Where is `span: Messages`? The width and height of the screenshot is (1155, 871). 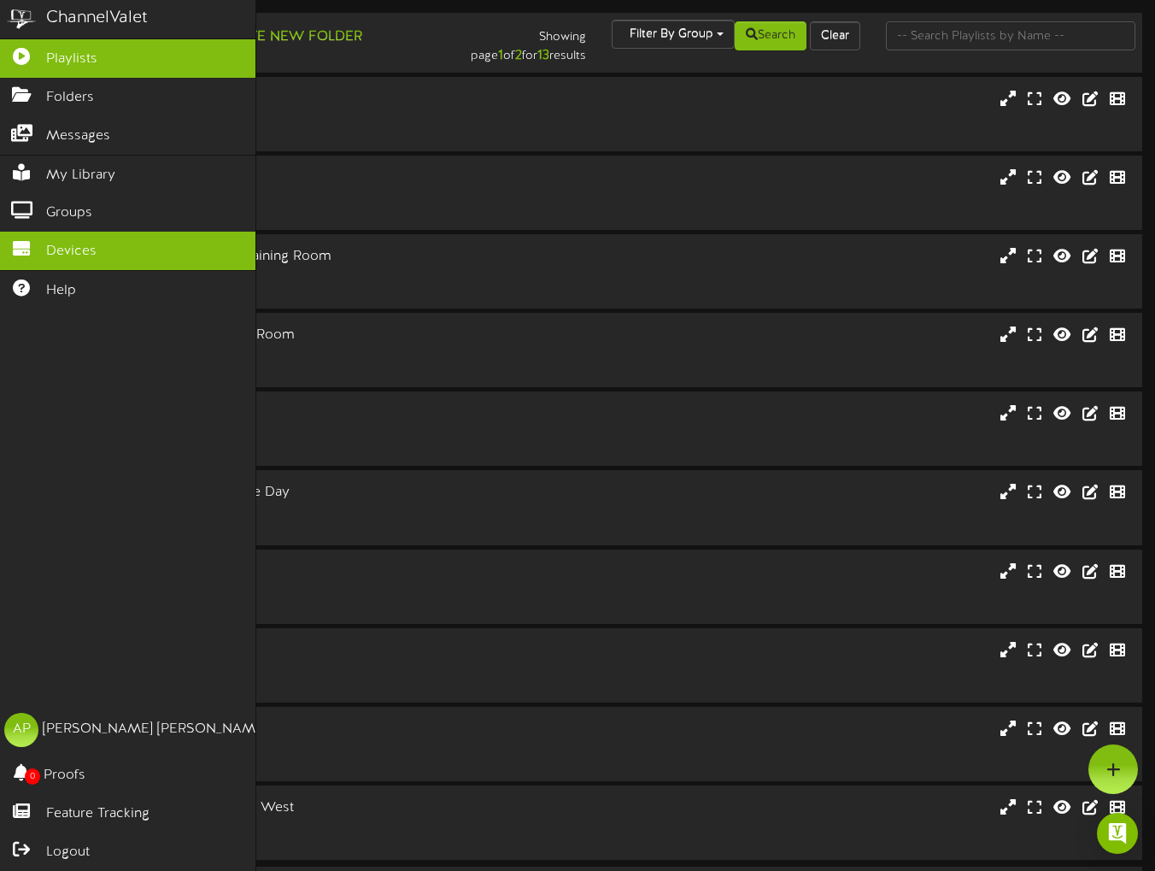 span: Messages is located at coordinates (78, 136).